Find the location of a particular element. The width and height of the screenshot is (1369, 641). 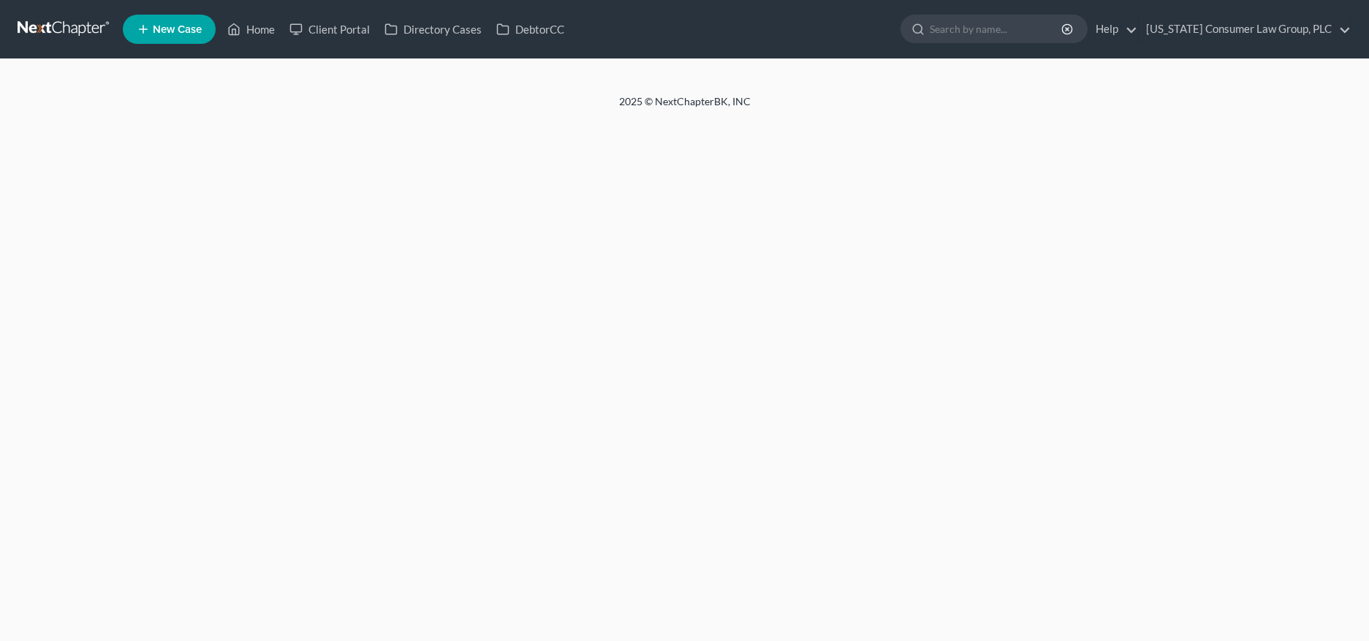

a: DebtorCC is located at coordinates (530, 29).